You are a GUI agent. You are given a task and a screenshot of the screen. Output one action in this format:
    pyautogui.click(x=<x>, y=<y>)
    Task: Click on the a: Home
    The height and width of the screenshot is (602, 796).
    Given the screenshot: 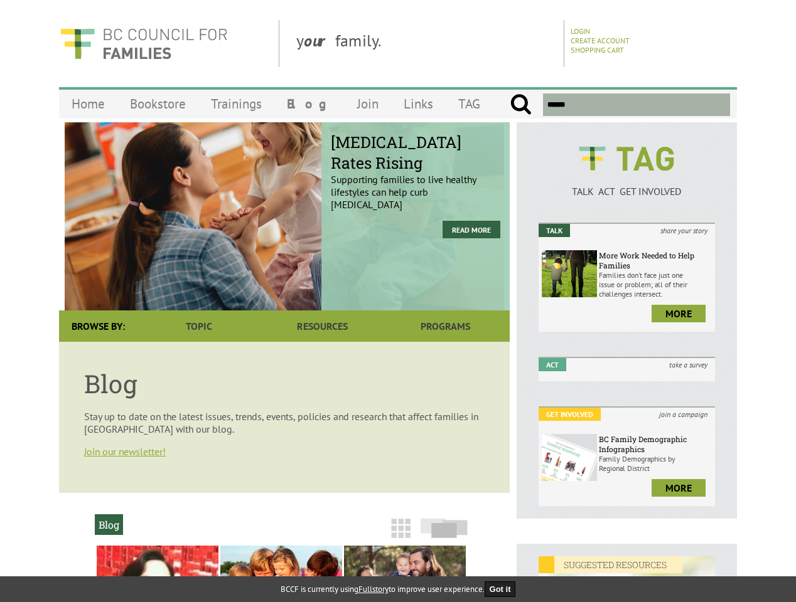 What is the action you would take?
    pyautogui.click(x=88, y=104)
    